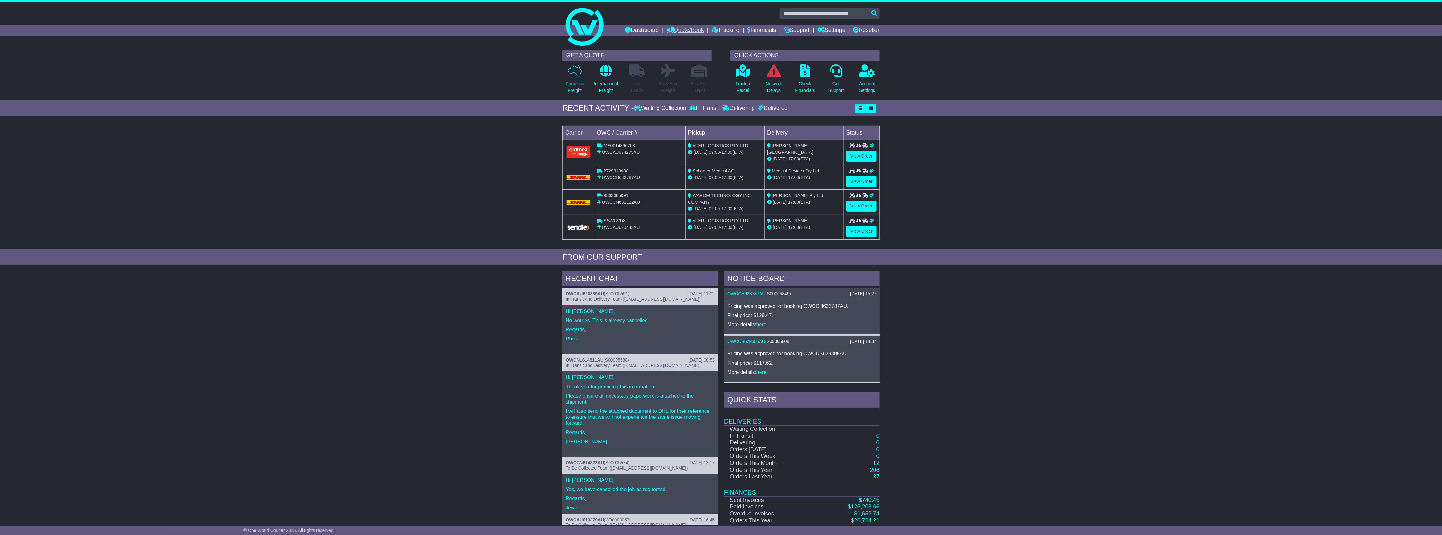 Image resolution: width=1442 pixels, height=535 pixels. What do you see at coordinates (746, 341) in the screenshot?
I see `a: OWCUS629305AU` at bounding box center [746, 341].